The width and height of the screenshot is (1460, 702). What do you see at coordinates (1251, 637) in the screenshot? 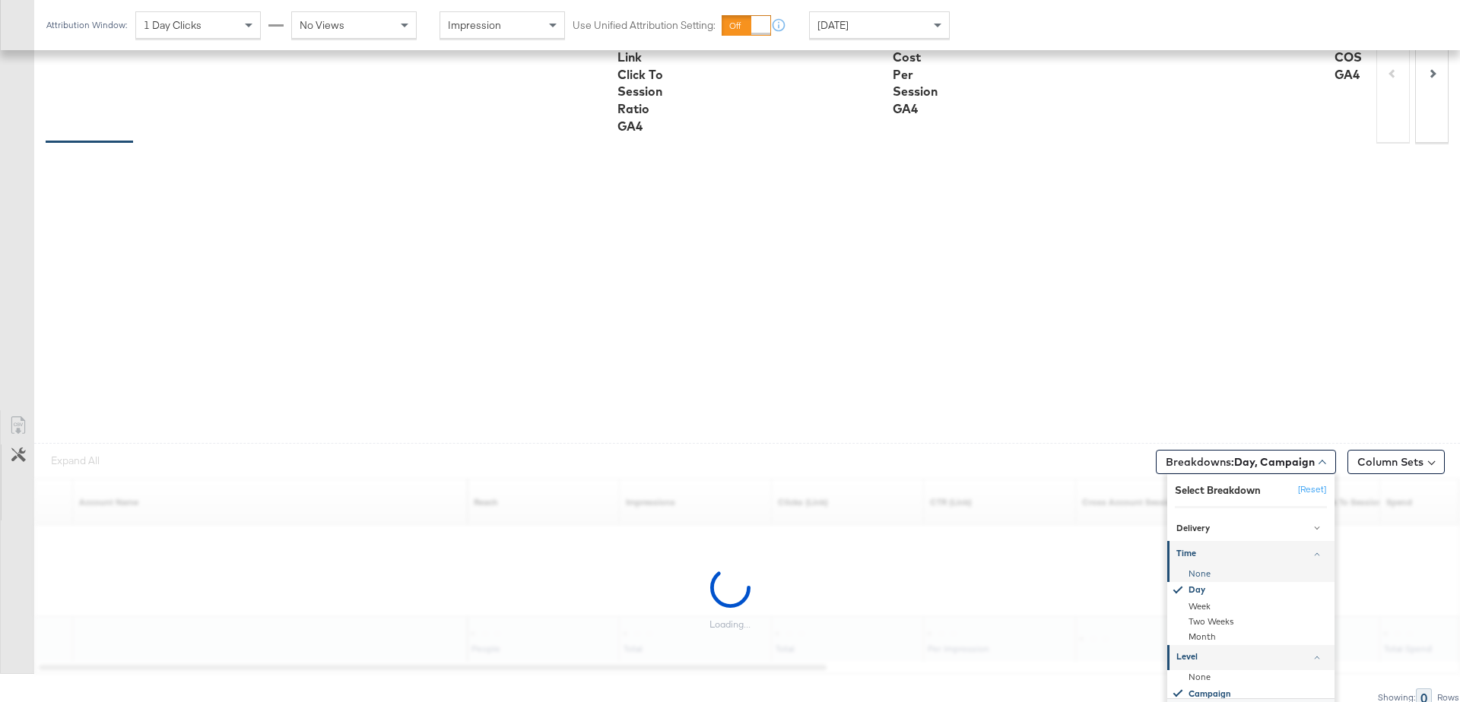
I see `div: Month` at bounding box center [1251, 637].